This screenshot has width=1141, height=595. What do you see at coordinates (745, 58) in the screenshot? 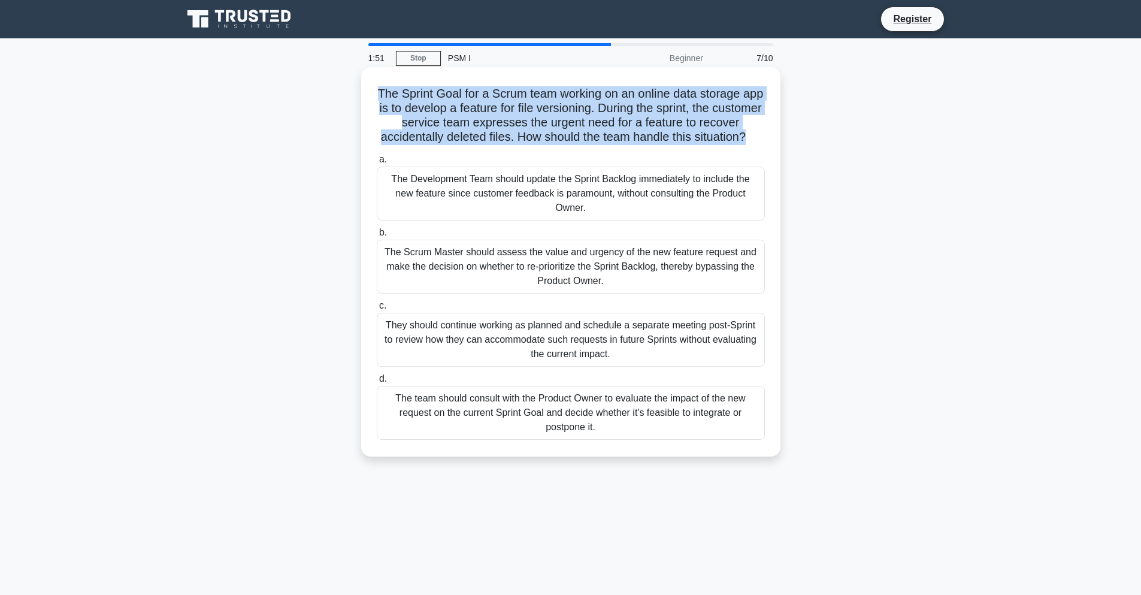
I see `div: 7/10` at bounding box center [745, 58].